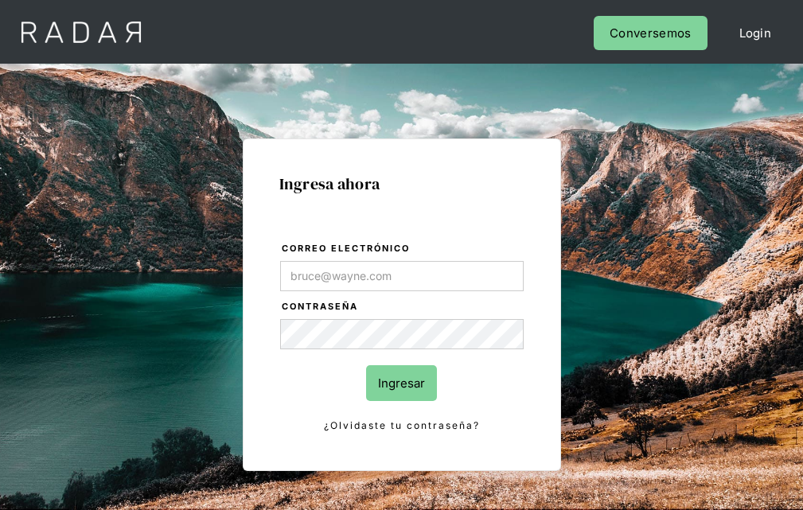  What do you see at coordinates (401, 383) in the screenshot?
I see `input: Ingresar` at bounding box center [401, 383].